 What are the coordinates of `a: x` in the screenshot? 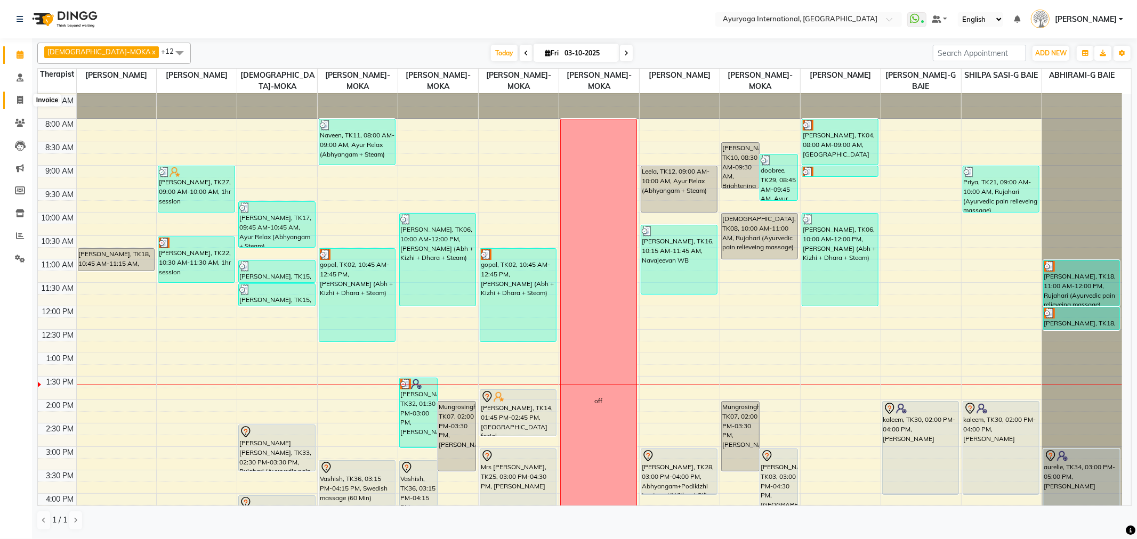 It's located at (153, 52).